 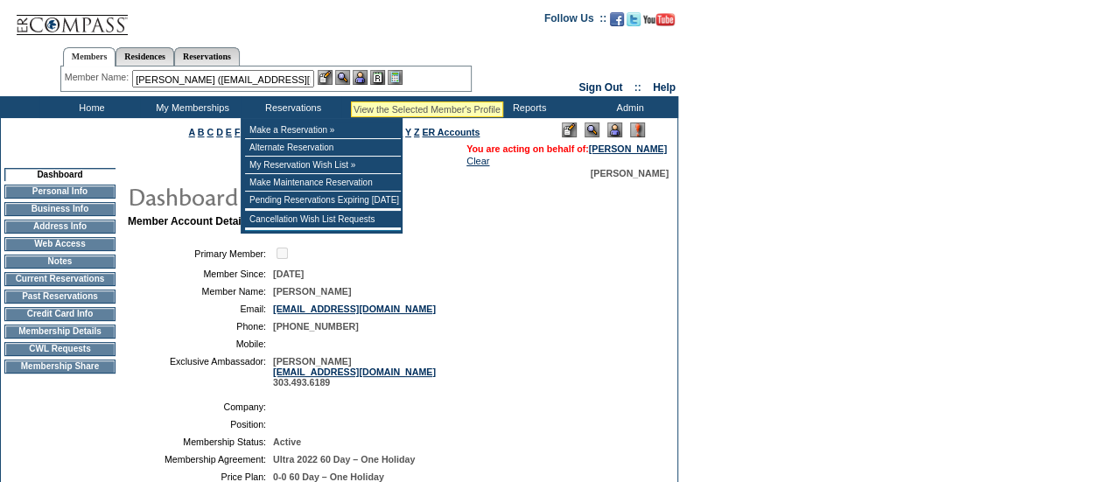 What do you see at coordinates (228, 132) in the screenshot?
I see `a: E` at bounding box center [228, 132].